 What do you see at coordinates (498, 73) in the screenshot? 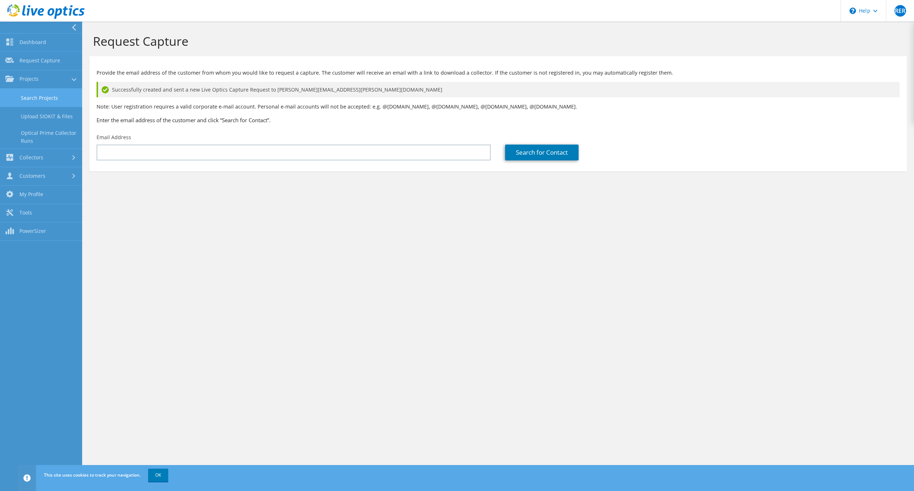
I see `p: Provide the email address of the customer from whom you would like to request a capture. The cust...` at bounding box center [498, 73].